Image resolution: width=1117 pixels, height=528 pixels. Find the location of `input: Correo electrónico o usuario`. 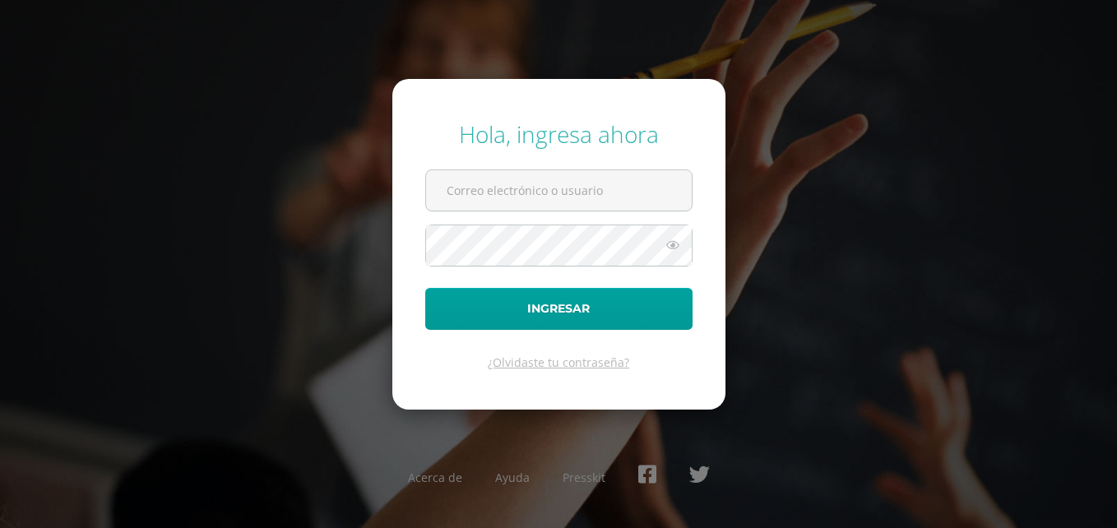

input: Correo electrónico o usuario is located at coordinates (559, 190).